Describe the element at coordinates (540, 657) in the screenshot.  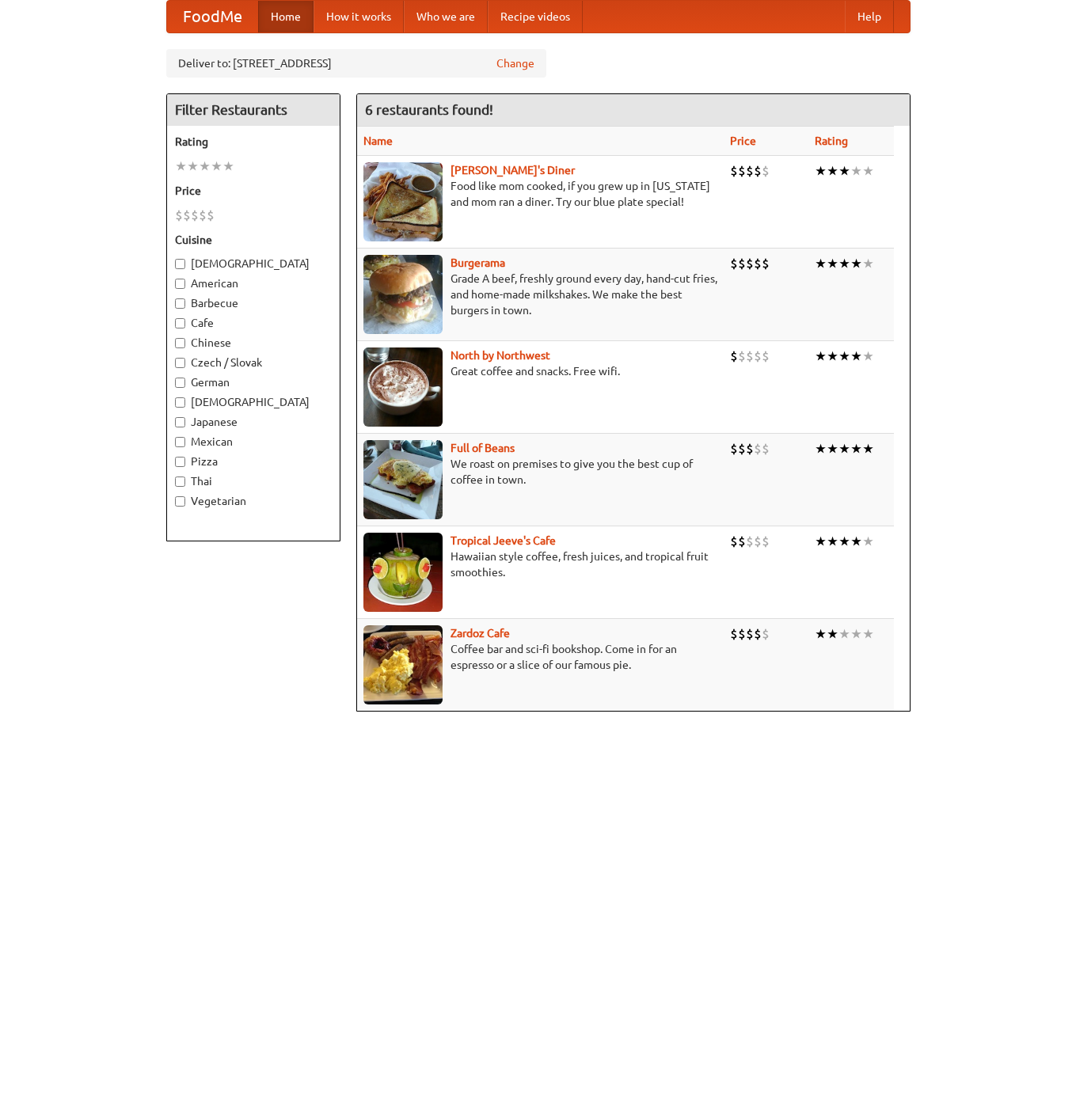
I see `p: Coffee bar and sci-fi bookshop. Come in for an espresso or a slice of our famous pie.` at that location.